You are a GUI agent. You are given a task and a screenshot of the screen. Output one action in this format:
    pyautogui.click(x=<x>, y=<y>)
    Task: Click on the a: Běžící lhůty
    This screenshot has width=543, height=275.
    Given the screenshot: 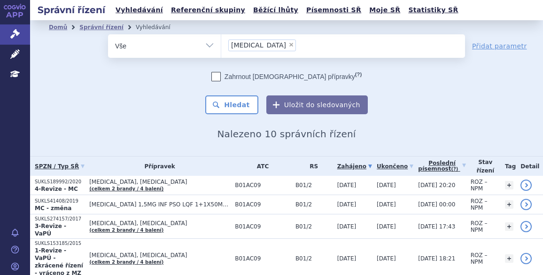 What is the action you would take?
    pyautogui.click(x=276, y=10)
    